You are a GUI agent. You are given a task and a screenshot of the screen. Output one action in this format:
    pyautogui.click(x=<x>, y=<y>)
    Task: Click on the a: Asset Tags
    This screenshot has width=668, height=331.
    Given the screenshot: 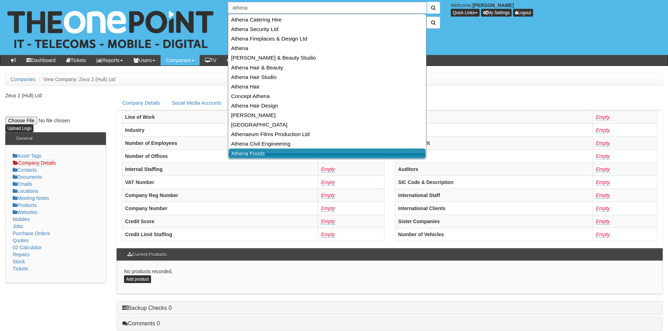 What is the action you would take?
    pyautogui.click(x=27, y=156)
    